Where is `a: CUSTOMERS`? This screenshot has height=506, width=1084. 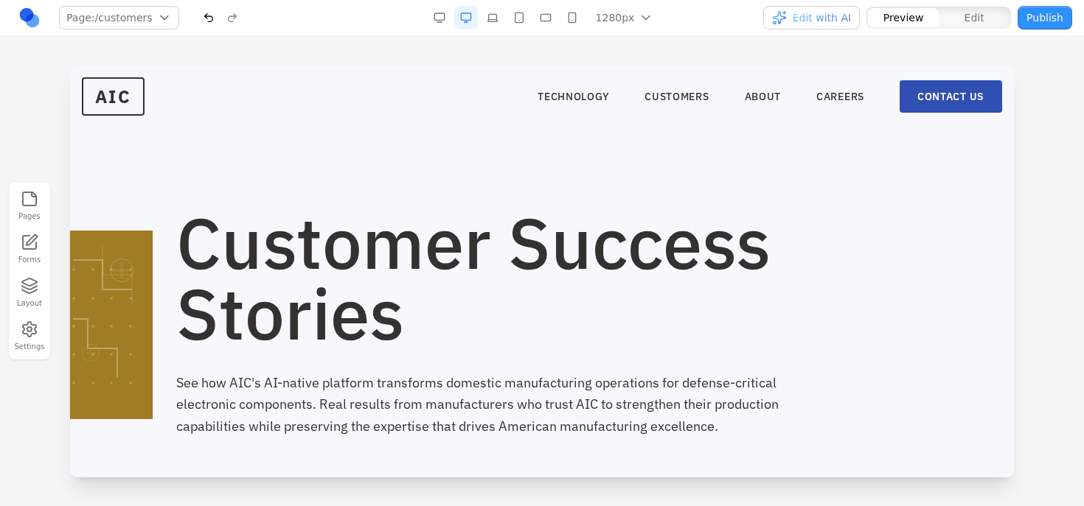 a: CUSTOMERS is located at coordinates (606, 31).